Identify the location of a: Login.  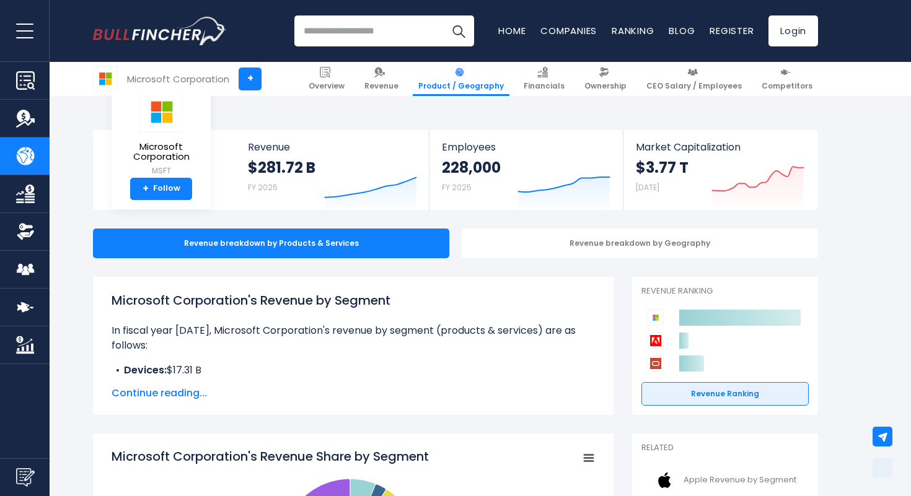
(793, 31).